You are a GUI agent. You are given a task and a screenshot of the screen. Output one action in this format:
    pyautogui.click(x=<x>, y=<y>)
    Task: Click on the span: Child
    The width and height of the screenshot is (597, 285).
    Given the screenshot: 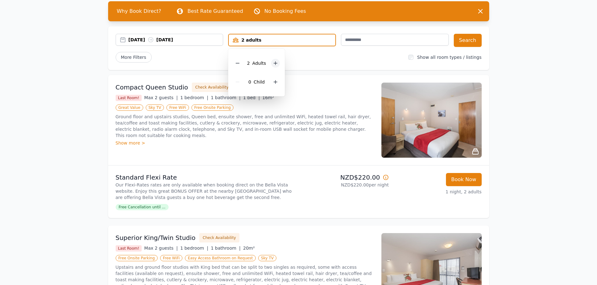 What is the action you would take?
    pyautogui.click(x=259, y=82)
    